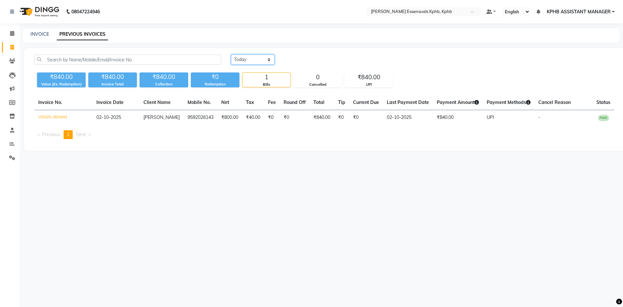  Describe the element at coordinates (86, 12) in the screenshot. I see `b: 08047224946` at that location.